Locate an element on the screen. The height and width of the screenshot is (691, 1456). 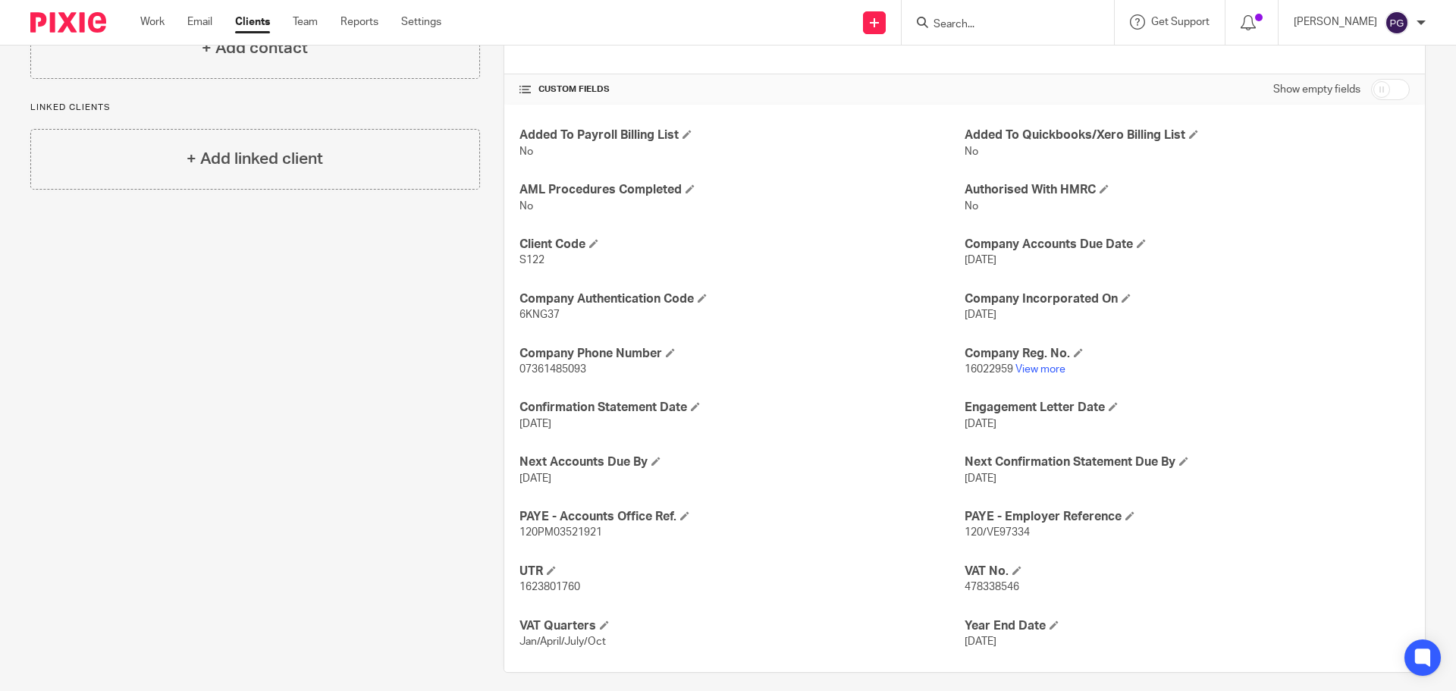
h4: Added To Quickbooks/Xero Billing List is located at coordinates (1187, 135).